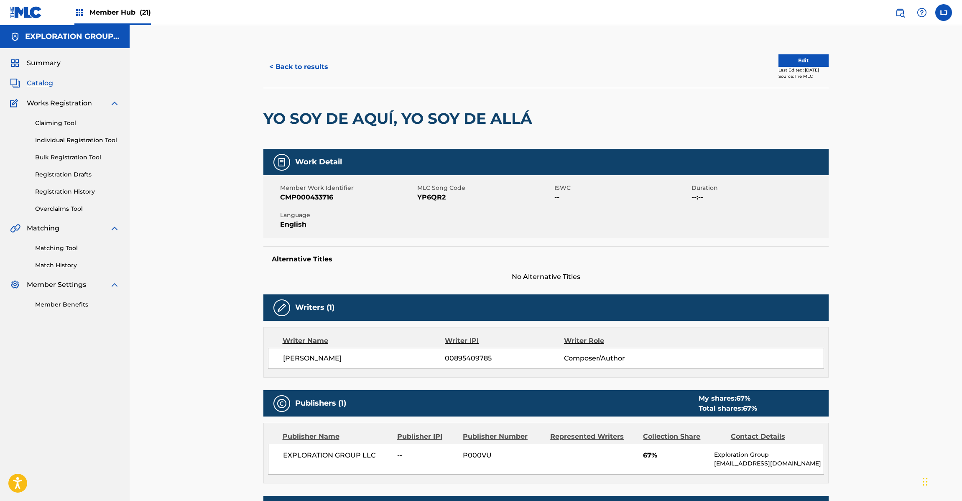  What do you see at coordinates (771, 436) in the screenshot?
I see `div: Contact Details` at bounding box center [771, 436].